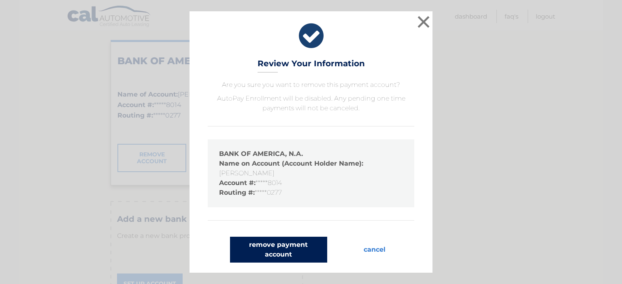 The image size is (622, 284). Describe the element at coordinates (278, 250) in the screenshot. I see `button: remove payment account` at that location.